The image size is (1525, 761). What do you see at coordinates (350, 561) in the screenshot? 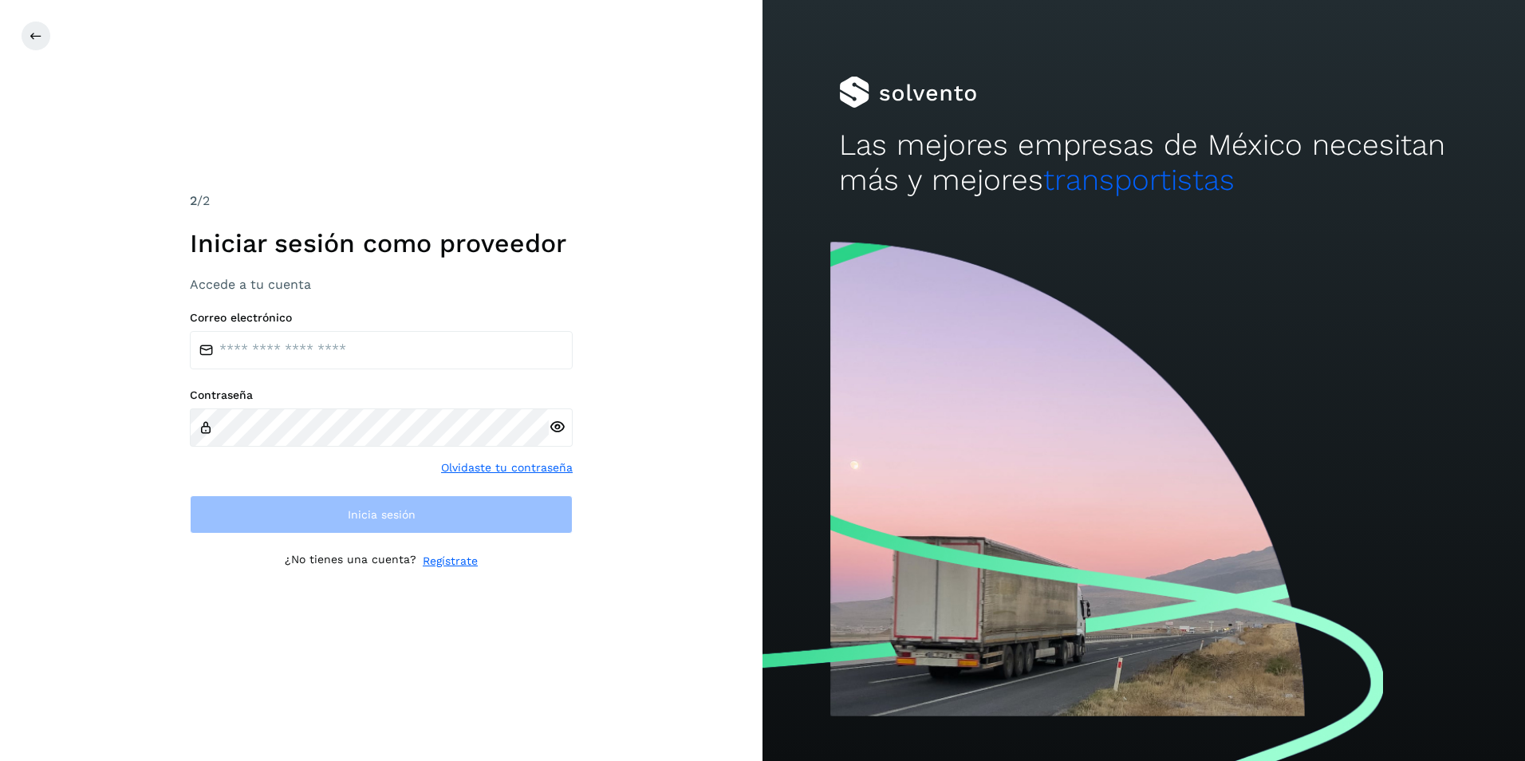
I see `p: ¿No tienes una cuenta?` at bounding box center [350, 561].